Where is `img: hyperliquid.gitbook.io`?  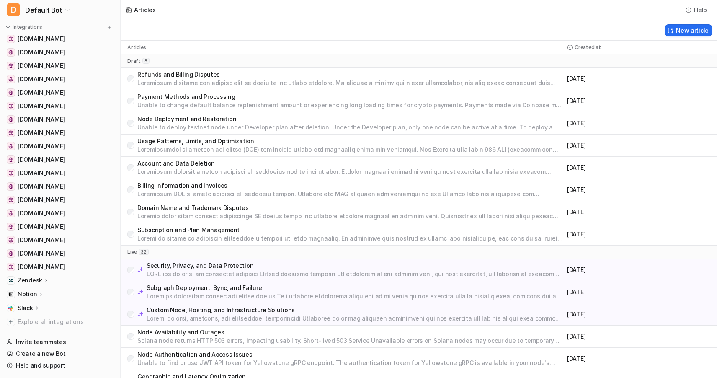 img: hyperliquid.gitbook.io is located at coordinates (11, 93).